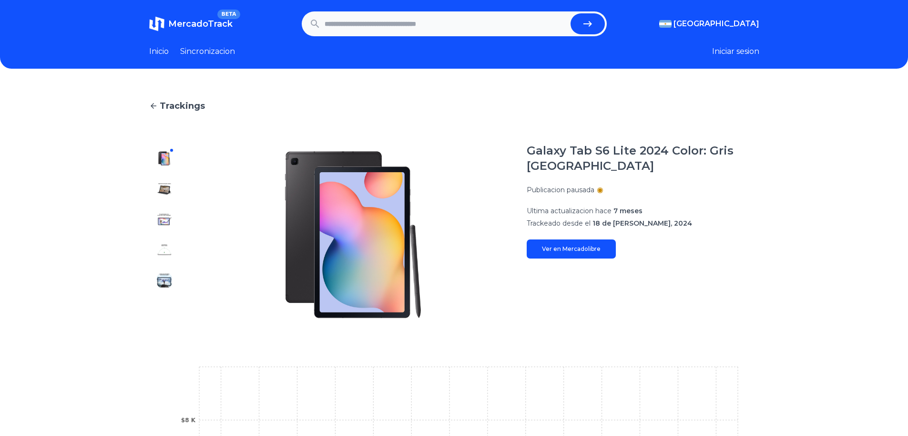 The image size is (908, 436). Describe the element at coordinates (207, 51) in the screenshot. I see `a: Sincronizacion` at that location.